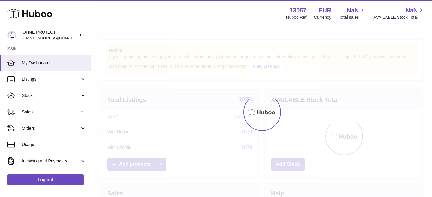 This screenshot has width=432, height=197. I want to click on span: Sales, so click(51, 112).